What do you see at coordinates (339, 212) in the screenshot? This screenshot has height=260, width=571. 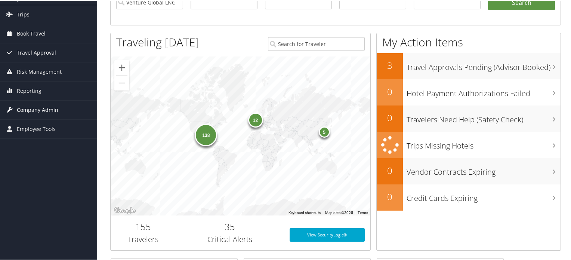 I see `span: Map data ©2025` at bounding box center [339, 212].